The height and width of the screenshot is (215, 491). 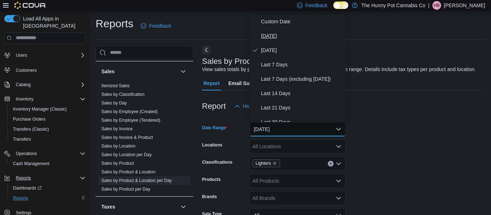 I want to click on a: Sales by Product, so click(x=118, y=164).